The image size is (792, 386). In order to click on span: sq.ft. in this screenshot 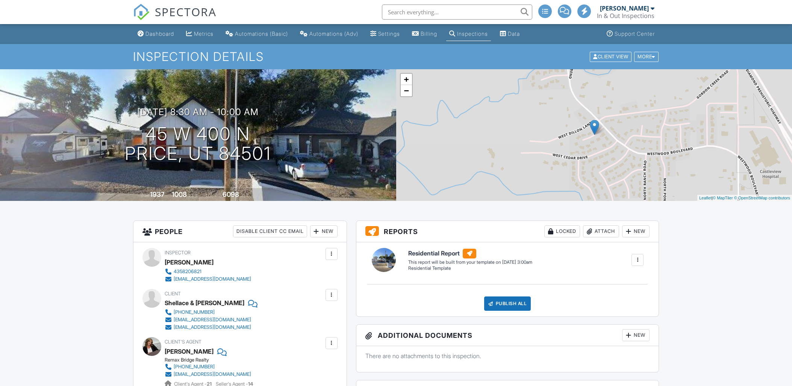, I will do `click(245, 195)`.